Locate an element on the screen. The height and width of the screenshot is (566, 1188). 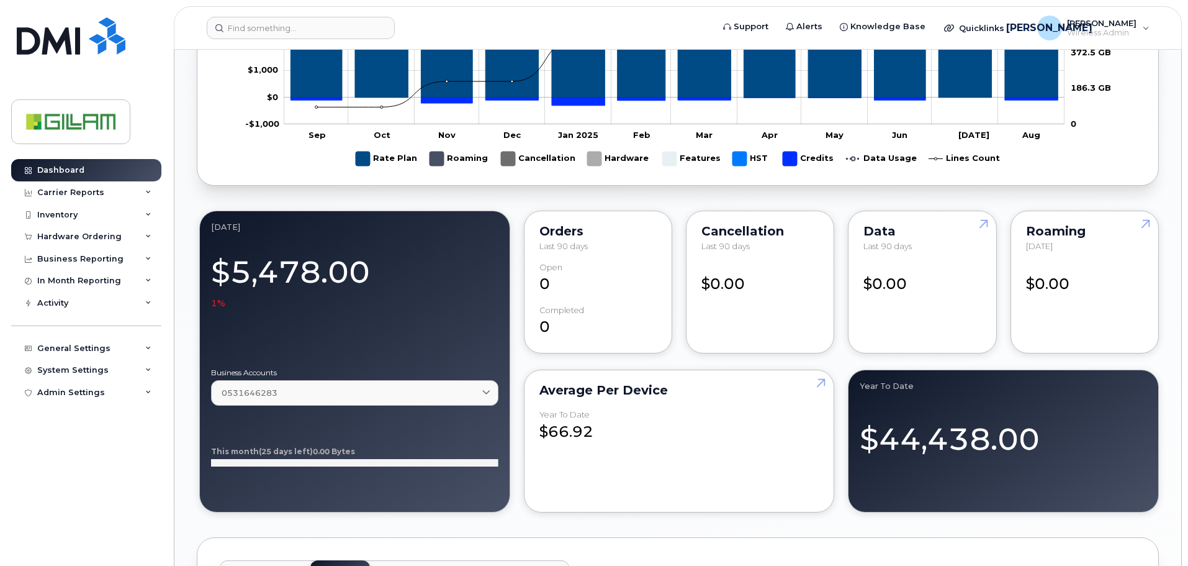
g: Credits is located at coordinates (808, 158).